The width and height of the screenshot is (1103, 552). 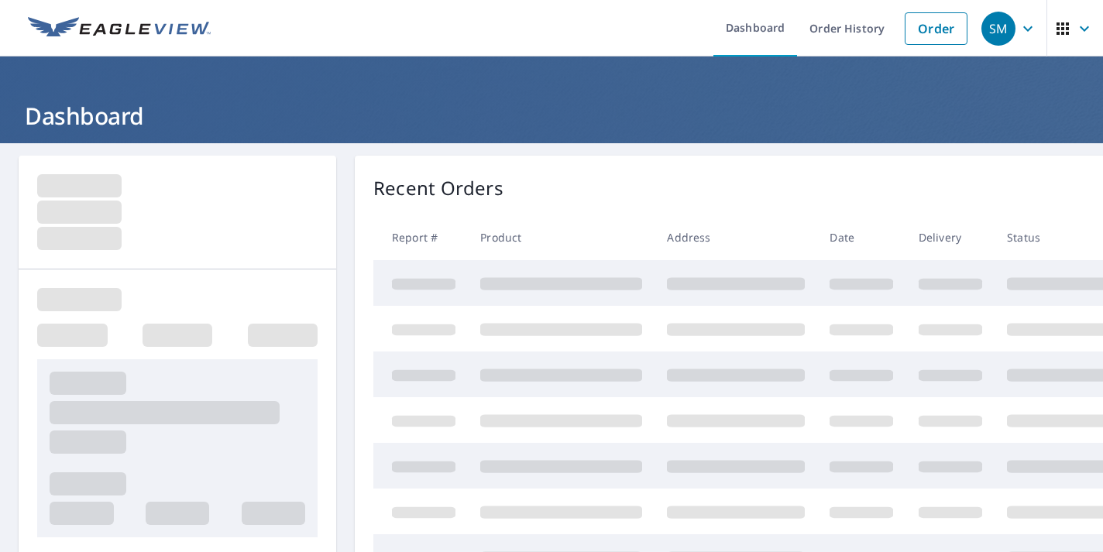 What do you see at coordinates (119, 29) in the screenshot?
I see `img: EV Logo` at bounding box center [119, 29].